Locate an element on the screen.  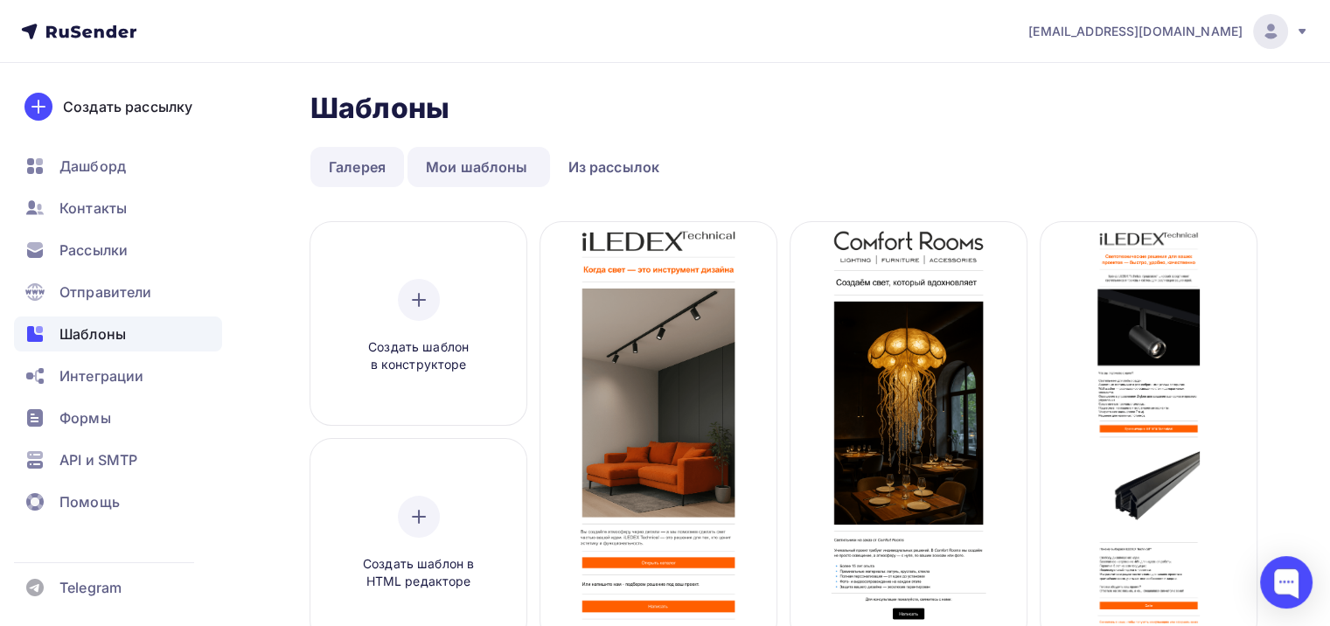
span: Отправители is located at coordinates (106, 292).